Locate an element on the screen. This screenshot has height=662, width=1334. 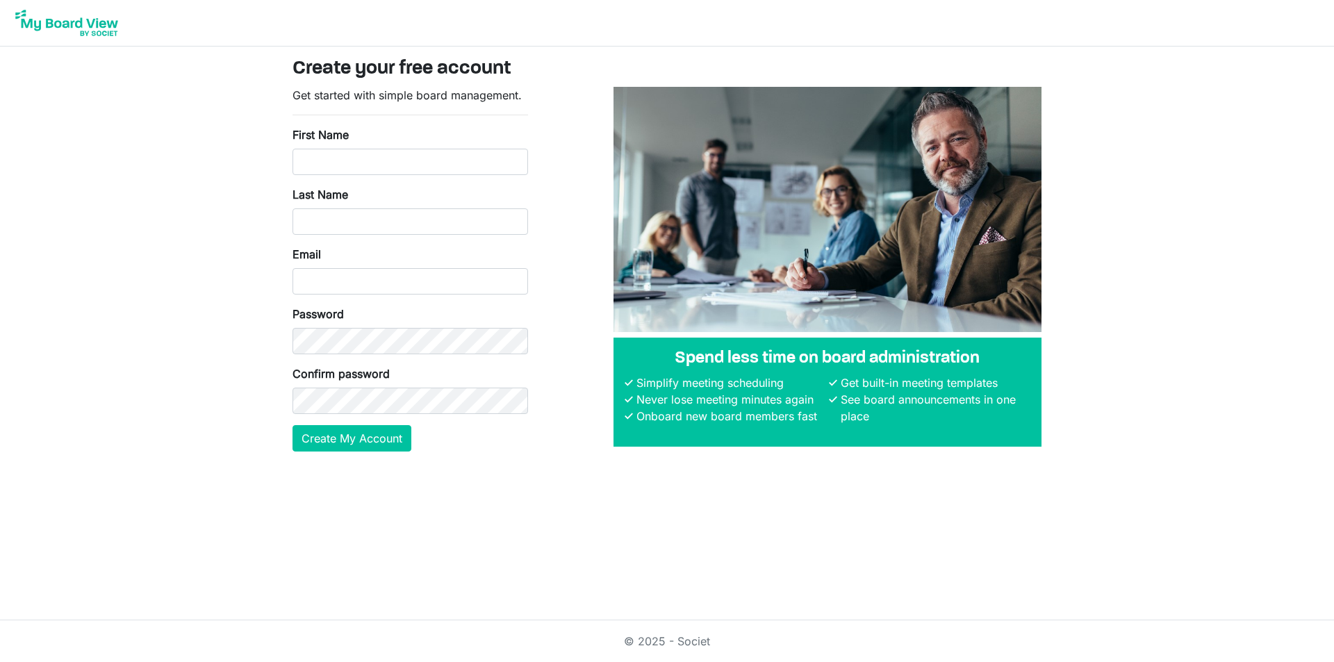
h3: Create your free account is located at coordinates (667, 69).